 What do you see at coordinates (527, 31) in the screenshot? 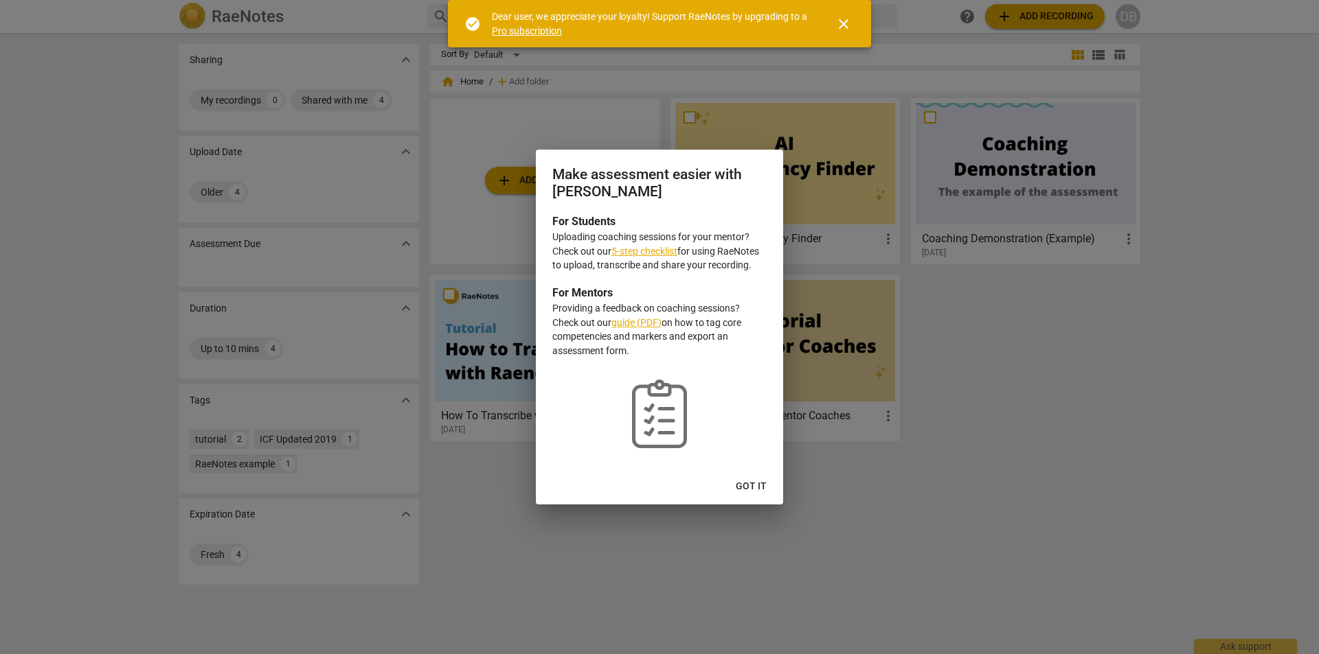
I see `a: Pro subscription` at bounding box center [527, 31].